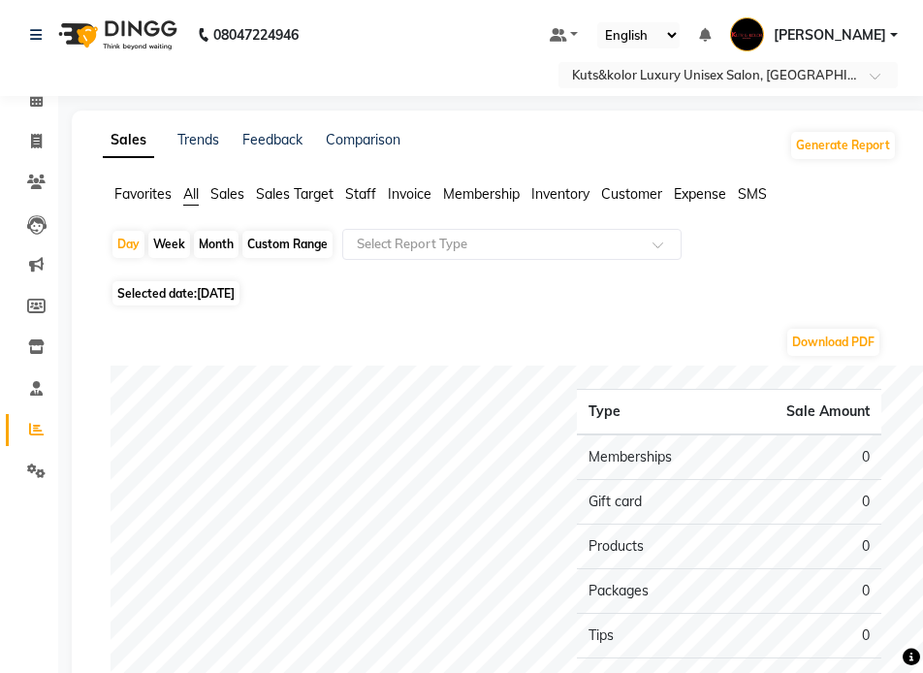 The width and height of the screenshot is (923, 673). What do you see at coordinates (700, 194) in the screenshot?
I see `span: Expense` at bounding box center [700, 194].